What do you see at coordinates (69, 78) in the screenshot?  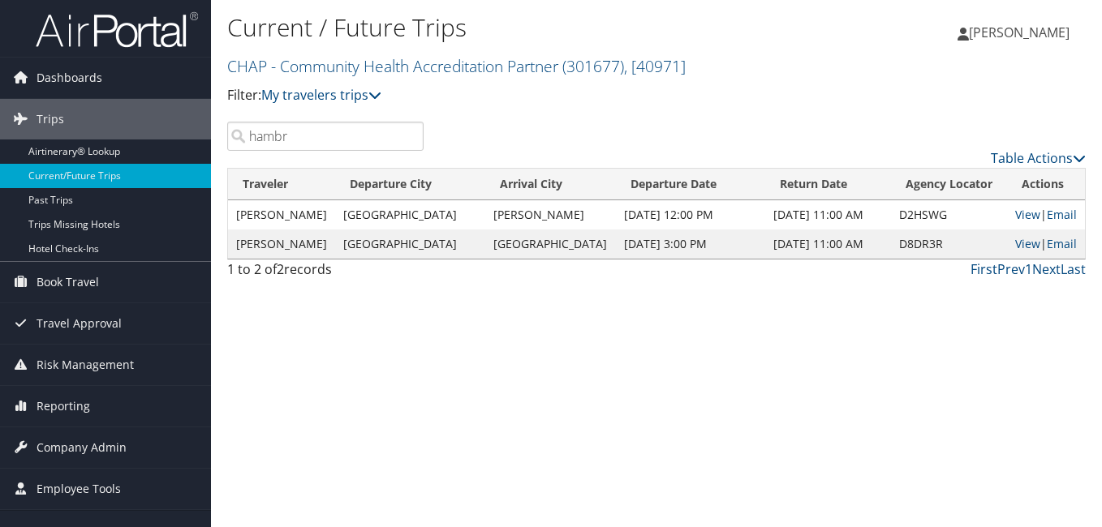 I see `span: Dashboards` at bounding box center [69, 78].